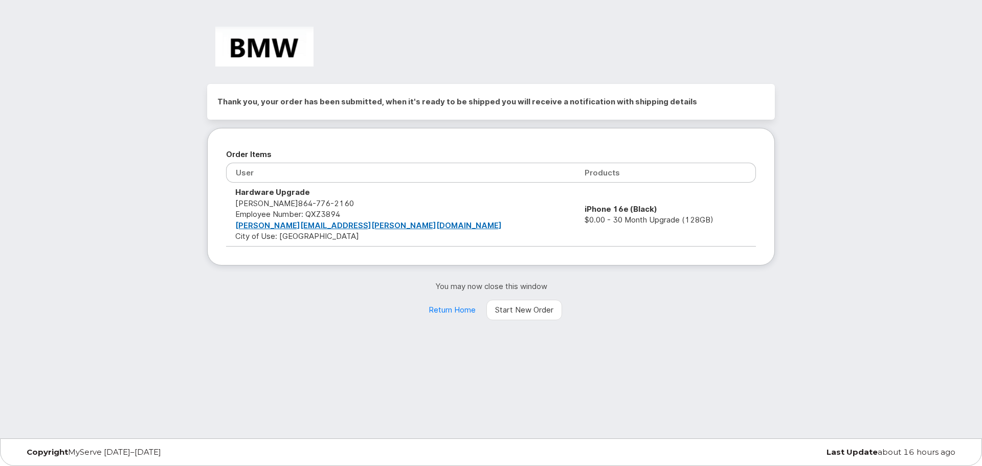 The image size is (982, 466). Describe the element at coordinates (452, 310) in the screenshot. I see `a: Return Home` at that location.